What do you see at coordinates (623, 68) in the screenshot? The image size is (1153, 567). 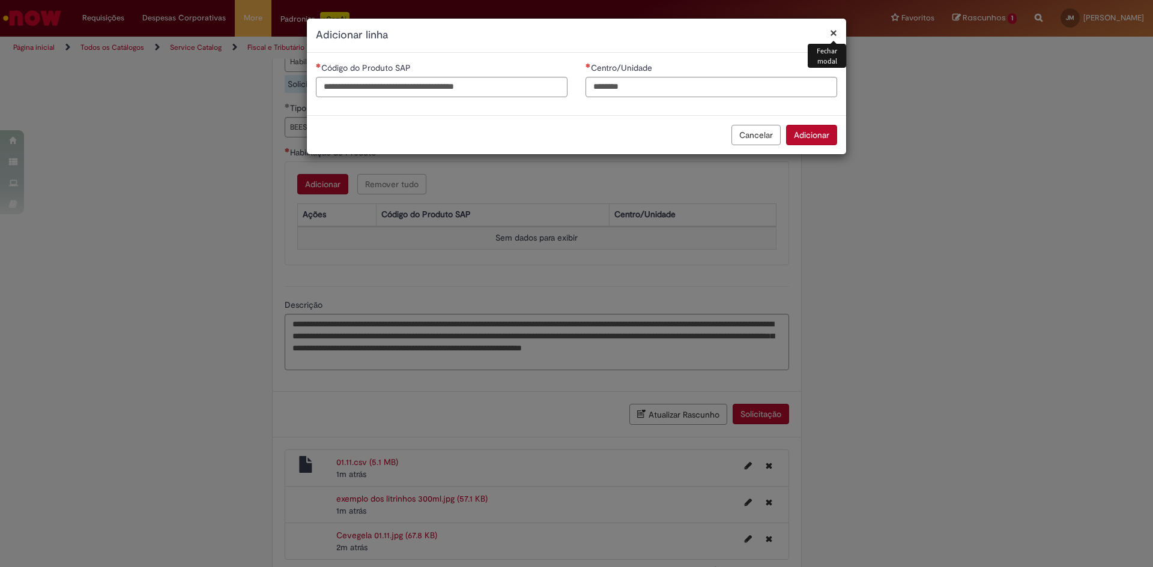 I see `span: Centro/Unidade` at bounding box center [623, 68].